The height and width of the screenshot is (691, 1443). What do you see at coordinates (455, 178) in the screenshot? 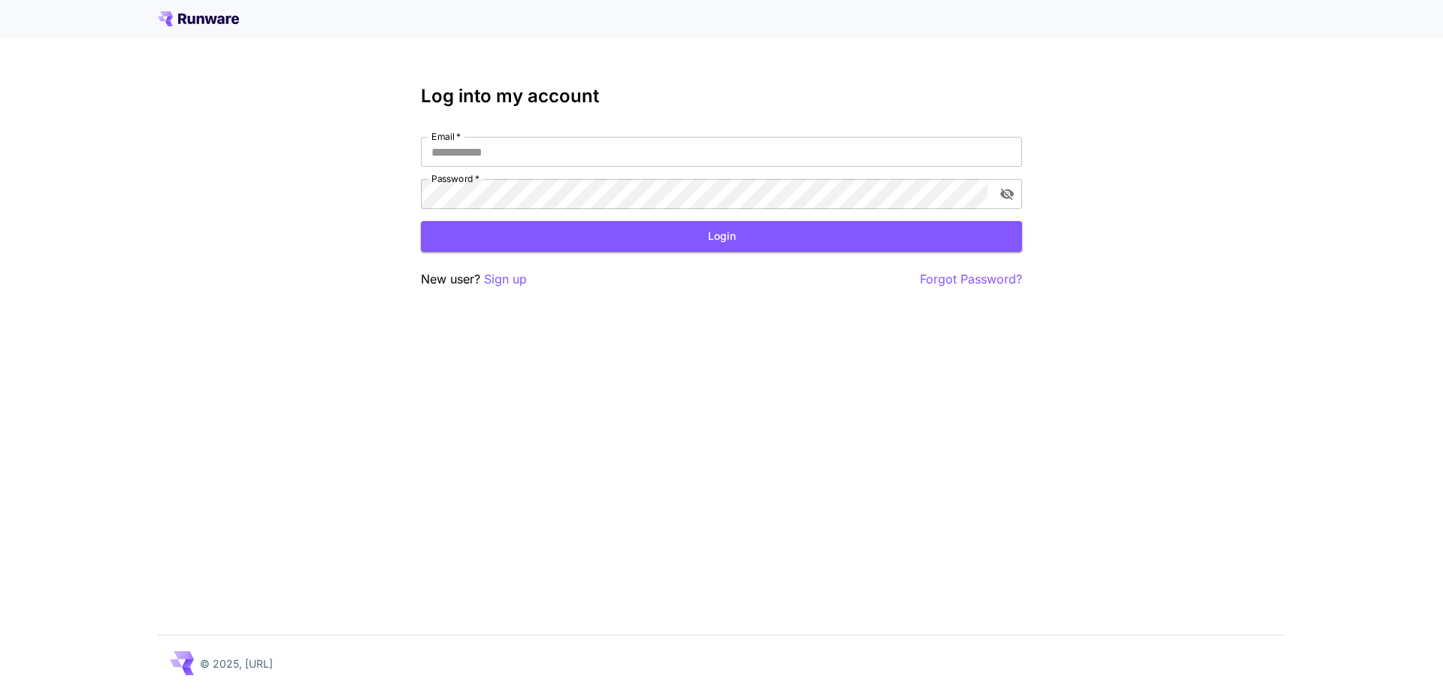
I see `label: Password` at bounding box center [455, 178].